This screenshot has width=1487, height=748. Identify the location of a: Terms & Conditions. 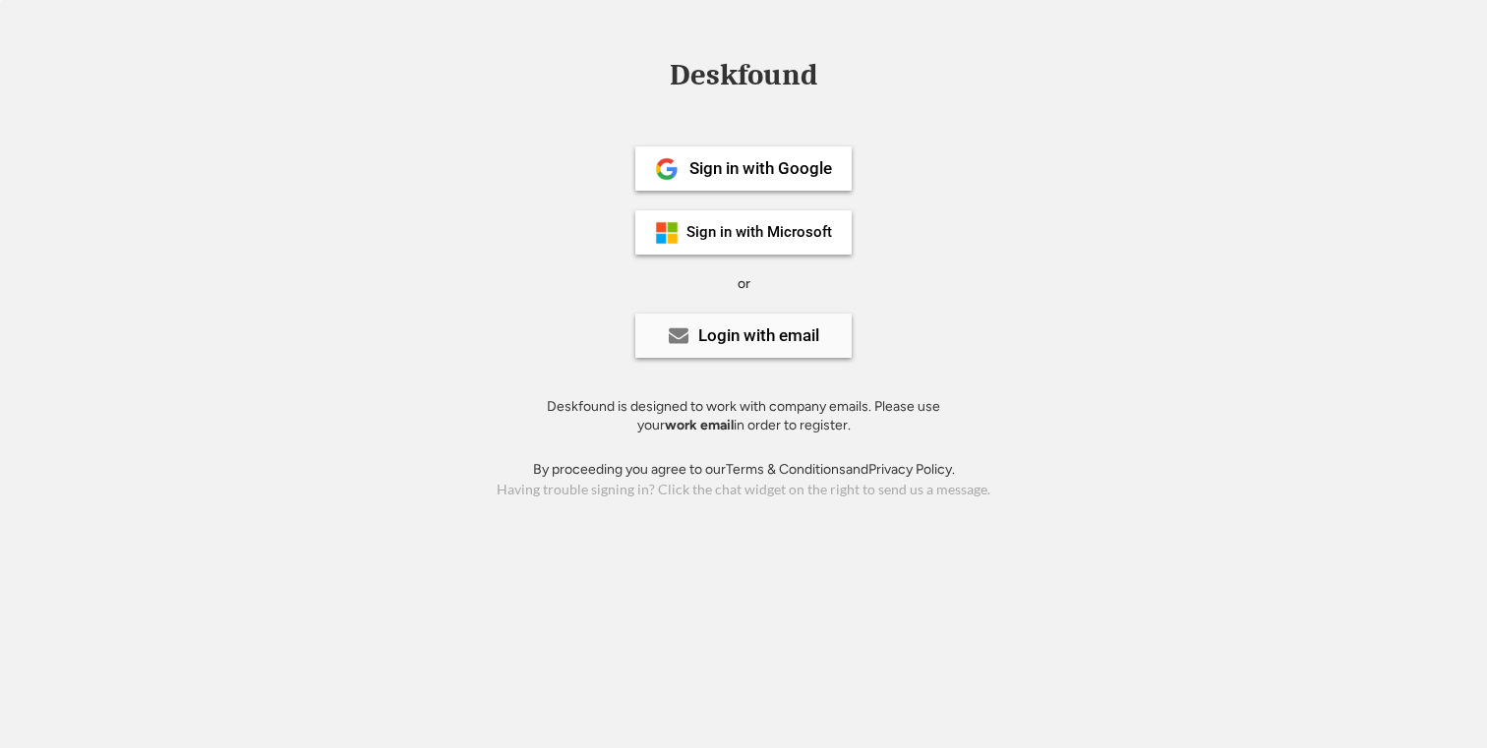
(786, 469).